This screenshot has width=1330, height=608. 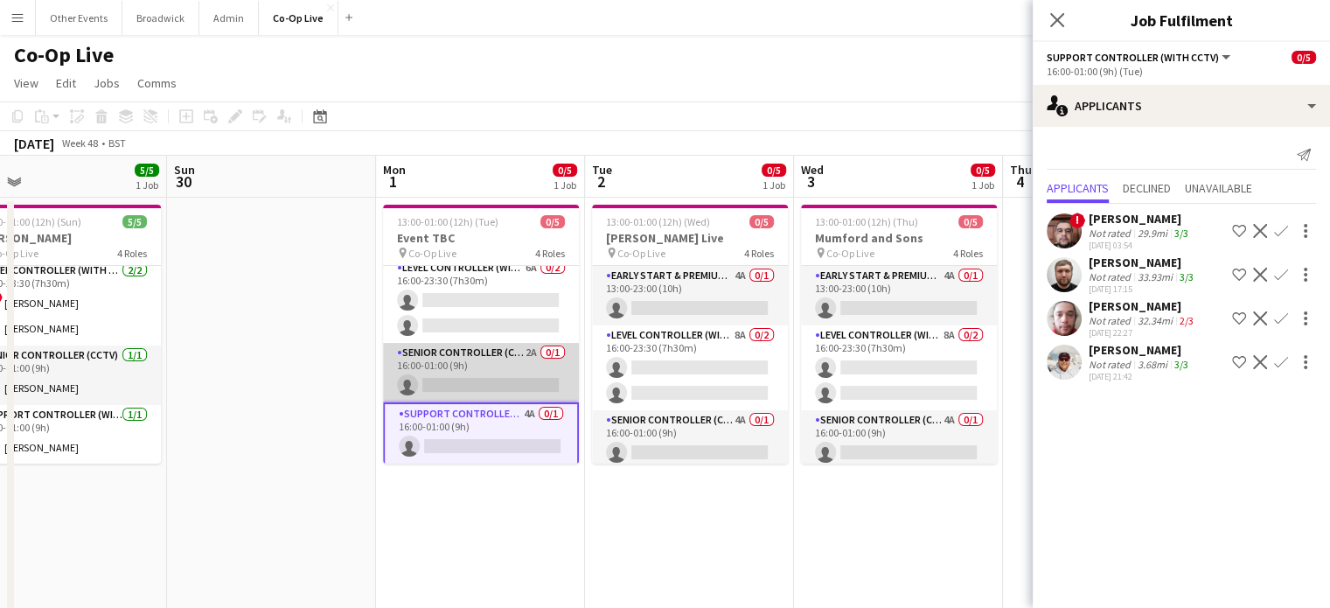 What do you see at coordinates (229, 17) in the screenshot?
I see `button: Admin` at bounding box center [229, 17].